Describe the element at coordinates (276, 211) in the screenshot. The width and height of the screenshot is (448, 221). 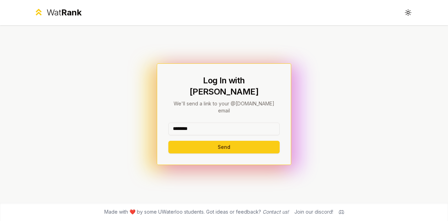
I see `a: Contact us!` at that location.